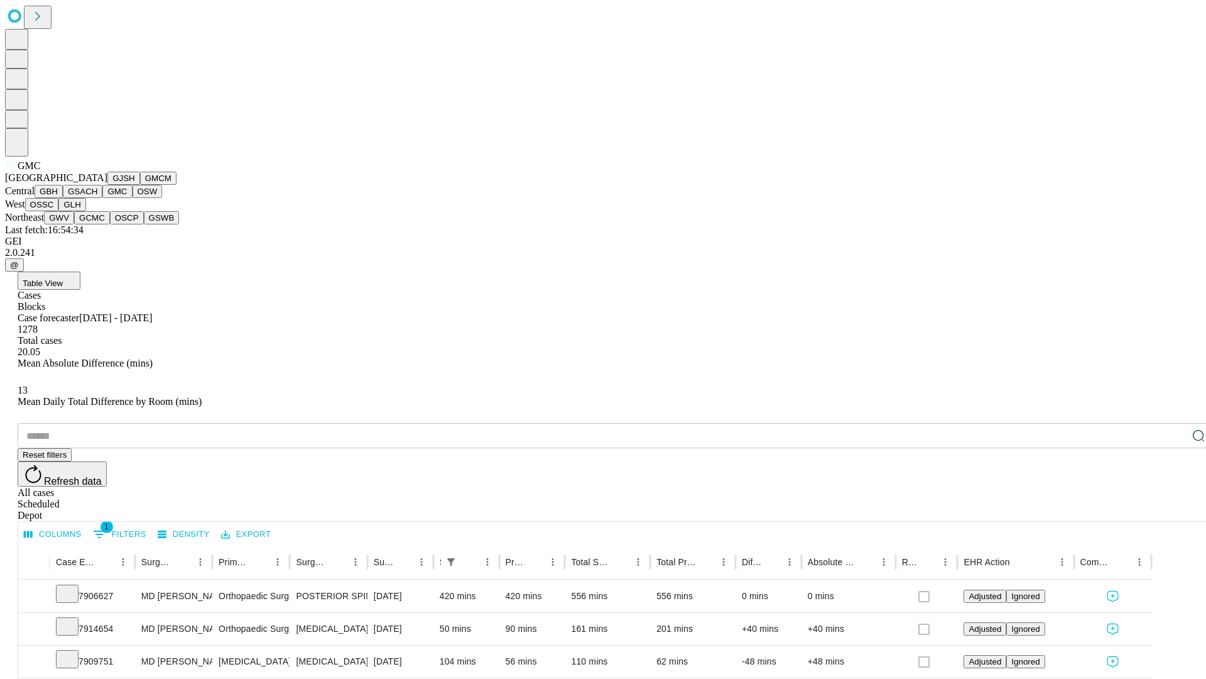 This screenshot has width=1206, height=679. Describe the element at coordinates (59, 217) in the screenshot. I see `button: GWV` at that location.